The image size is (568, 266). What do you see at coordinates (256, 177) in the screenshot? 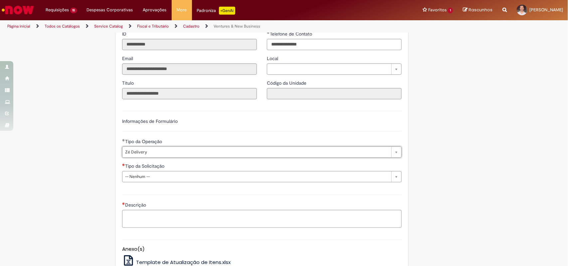
I see `span: -- Nenhum --` at bounding box center [256, 177].